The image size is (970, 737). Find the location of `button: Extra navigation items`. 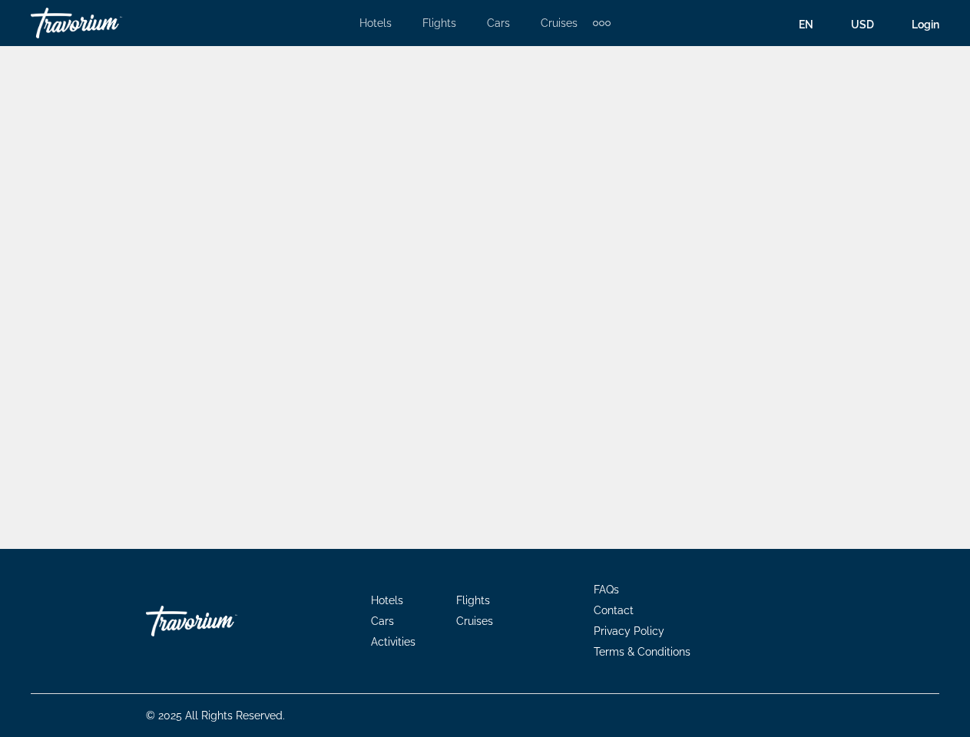

button: Extra navigation items is located at coordinates (601, 23).